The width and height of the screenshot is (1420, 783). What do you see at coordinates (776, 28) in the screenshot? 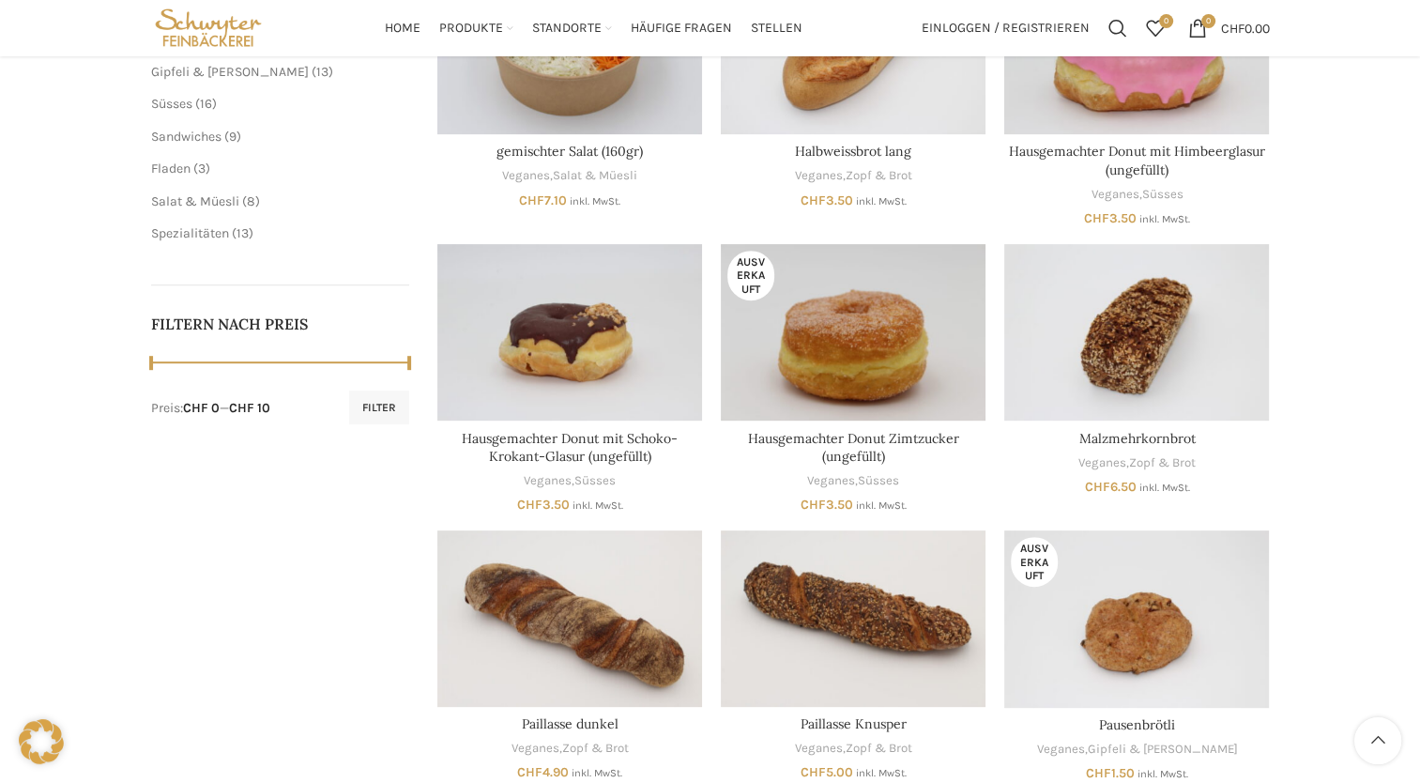
I see `span: Stellen` at bounding box center [776, 28].